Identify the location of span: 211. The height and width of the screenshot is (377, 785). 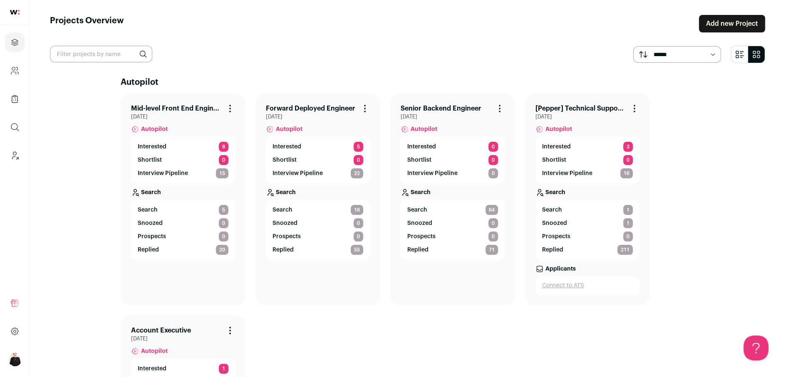
(625, 250).